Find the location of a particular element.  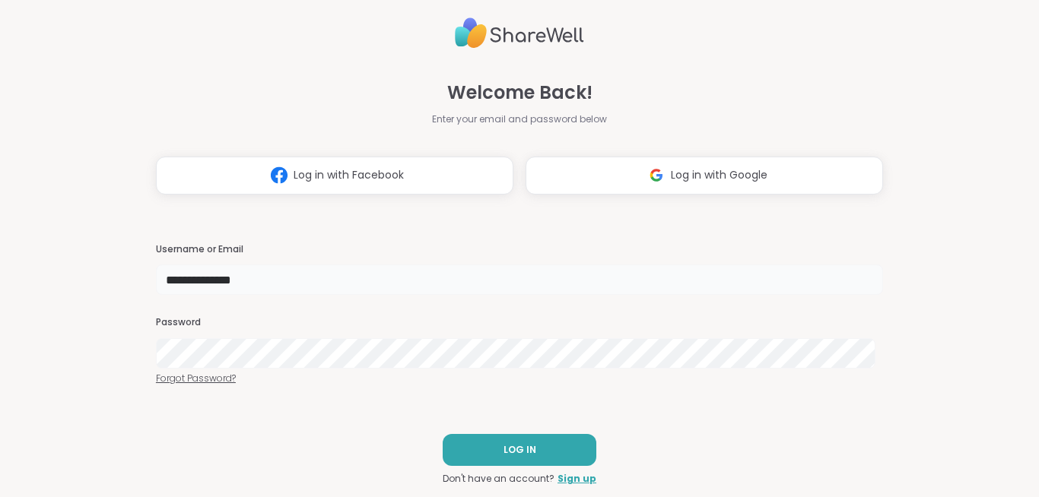

a: Sign up is located at coordinates (576, 479).